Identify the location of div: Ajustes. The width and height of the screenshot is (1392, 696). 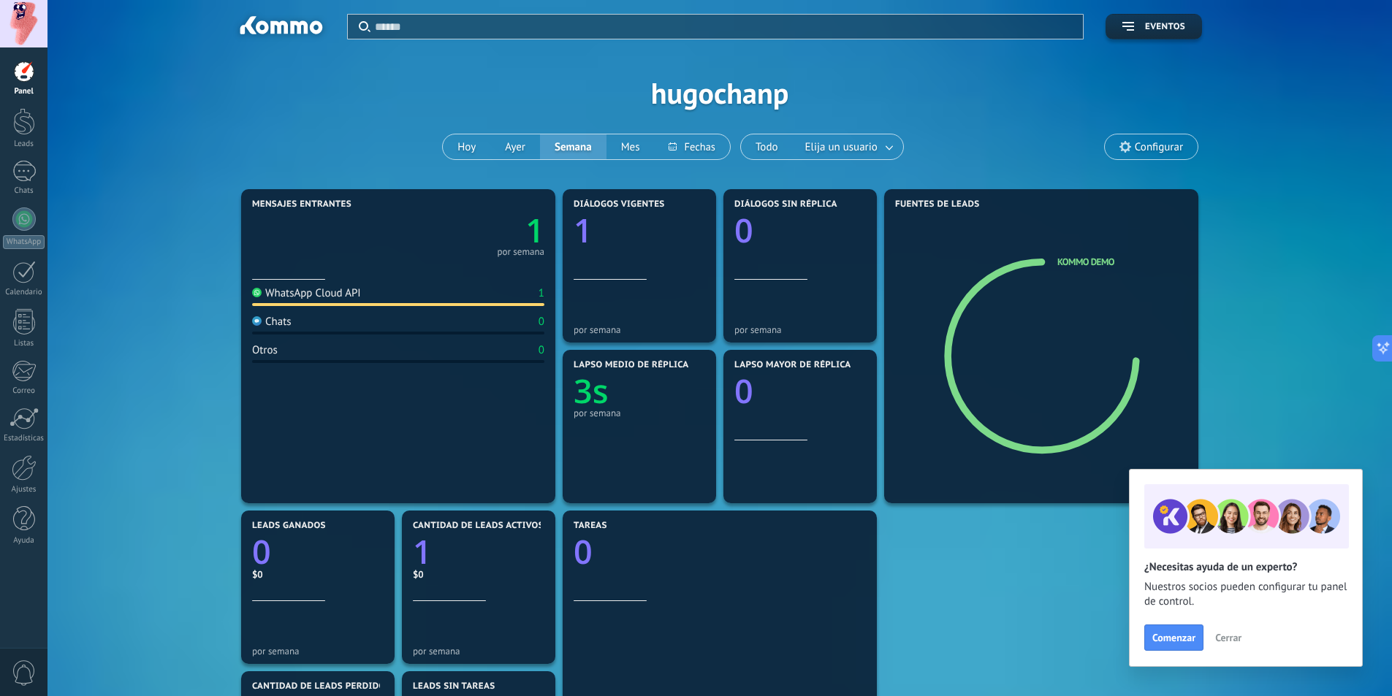
(24, 489).